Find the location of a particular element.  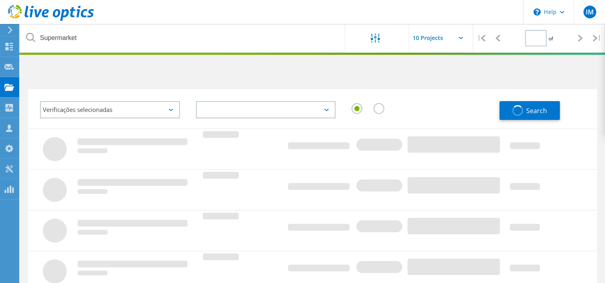

span: Search is located at coordinates (536, 111).